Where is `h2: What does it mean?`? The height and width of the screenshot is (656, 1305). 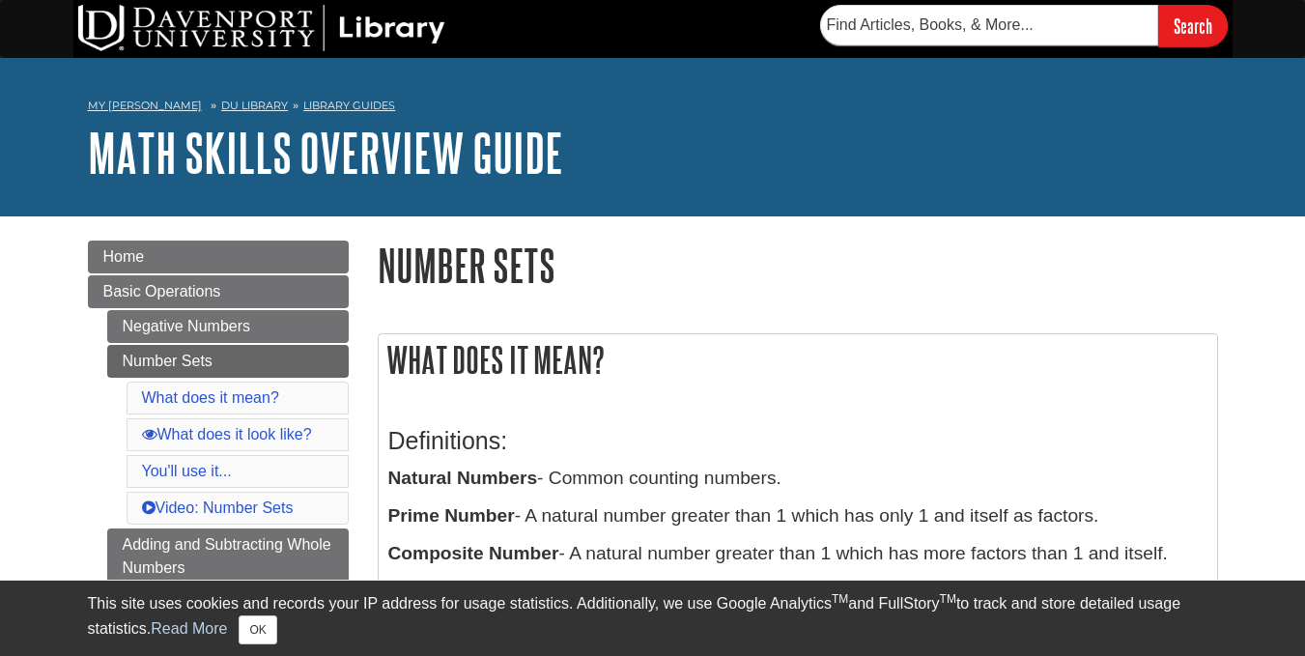
h2: What does it mean? is located at coordinates (798, 359).